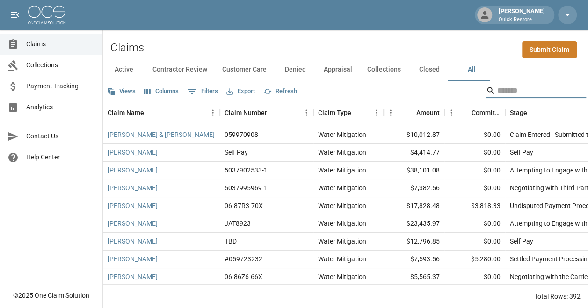  I want to click on div: $17,828.48, so click(414, 206).